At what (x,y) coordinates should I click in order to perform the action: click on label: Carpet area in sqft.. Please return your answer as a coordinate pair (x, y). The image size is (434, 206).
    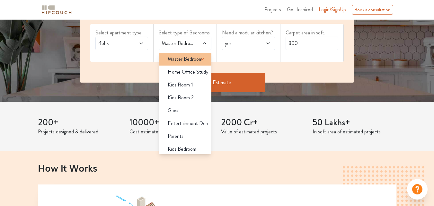
    Looking at the image, I should click on (312, 33).